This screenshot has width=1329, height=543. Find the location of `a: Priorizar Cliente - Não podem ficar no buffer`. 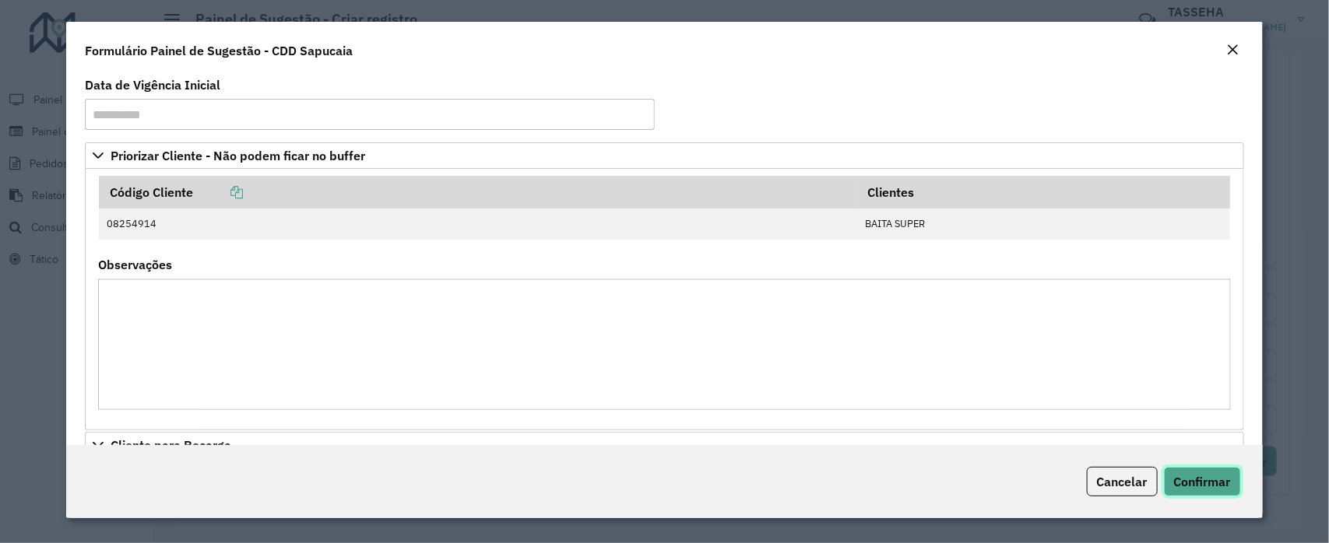

a: Priorizar Cliente - Não podem ficar no buffer is located at coordinates (664, 156).